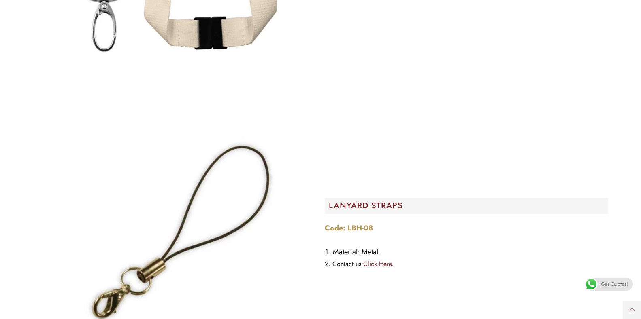 Image resolution: width=641 pixels, height=319 pixels. Describe the element at coordinates (466, 252) in the screenshot. I see `li: Material: Metal.` at that location.